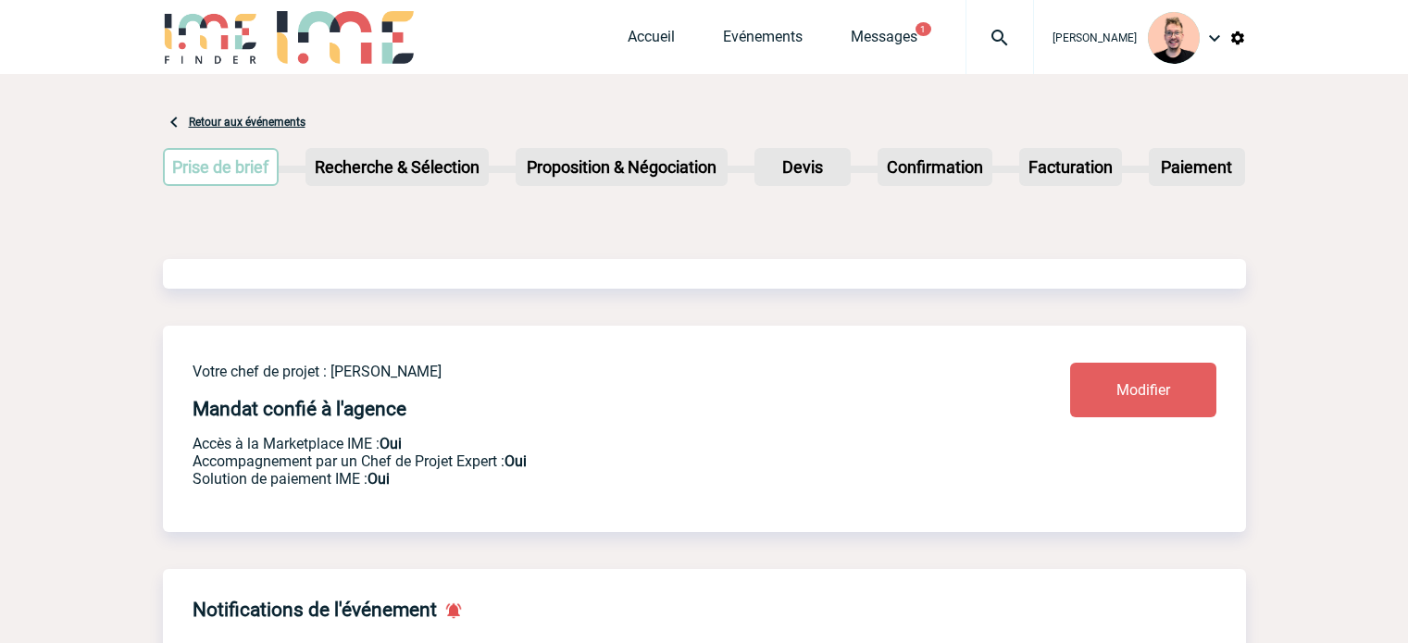 The width and height of the screenshot is (1408, 643). Describe the element at coordinates (1174, 38) in the screenshot. I see `img: 129741-1.png` at that location.